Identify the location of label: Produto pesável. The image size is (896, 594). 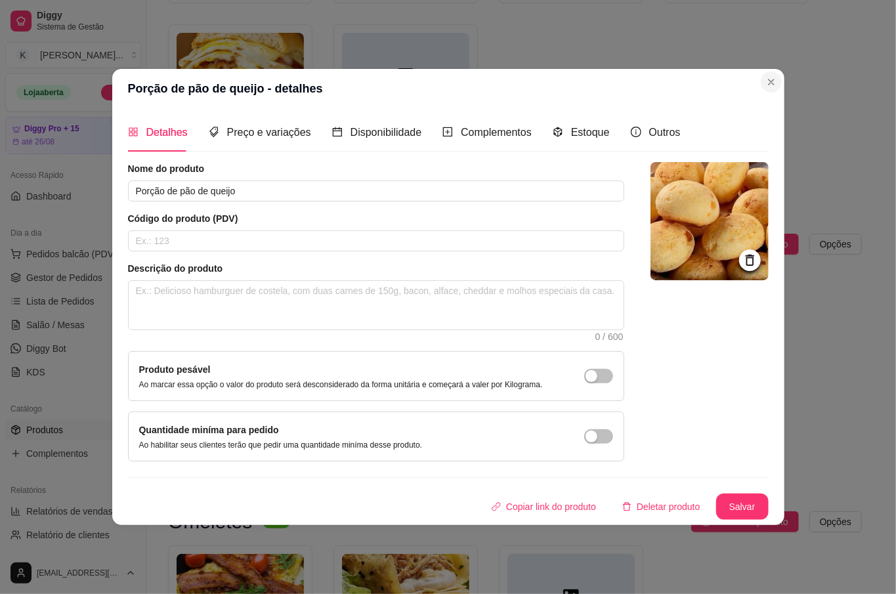
(175, 370).